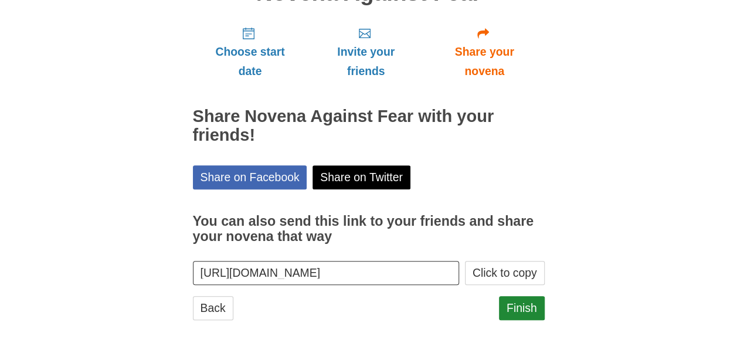  Describe the element at coordinates (250, 52) in the screenshot. I see `a: Choose start date` at that location.